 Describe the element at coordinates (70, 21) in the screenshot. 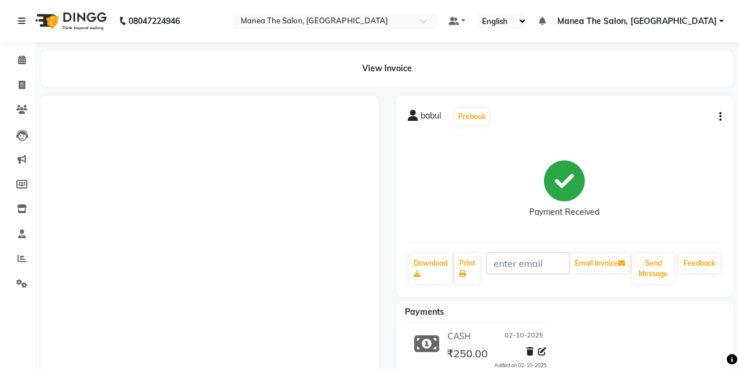

I see `img: logo` at that location.